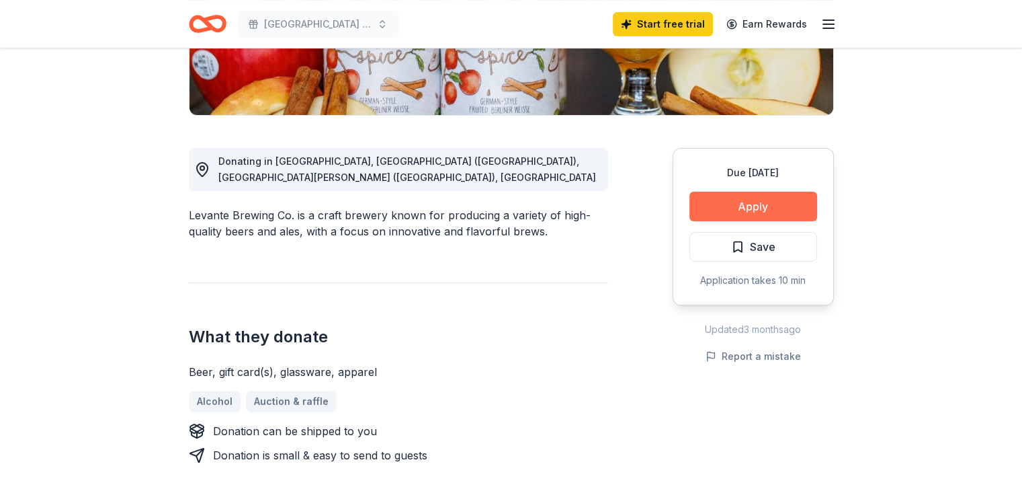 The width and height of the screenshot is (1022, 491). Describe the element at coordinates (398, 372) in the screenshot. I see `div: Beer, gift card(s), glassware, apparel` at that location.